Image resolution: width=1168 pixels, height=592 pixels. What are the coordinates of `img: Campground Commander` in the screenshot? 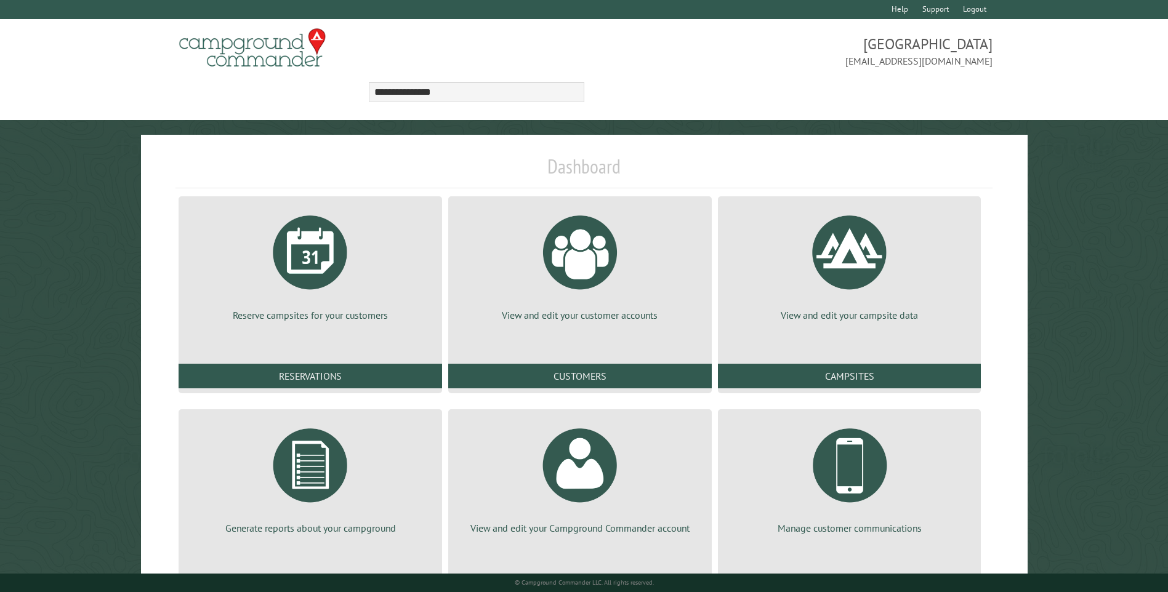 It's located at (252, 48).